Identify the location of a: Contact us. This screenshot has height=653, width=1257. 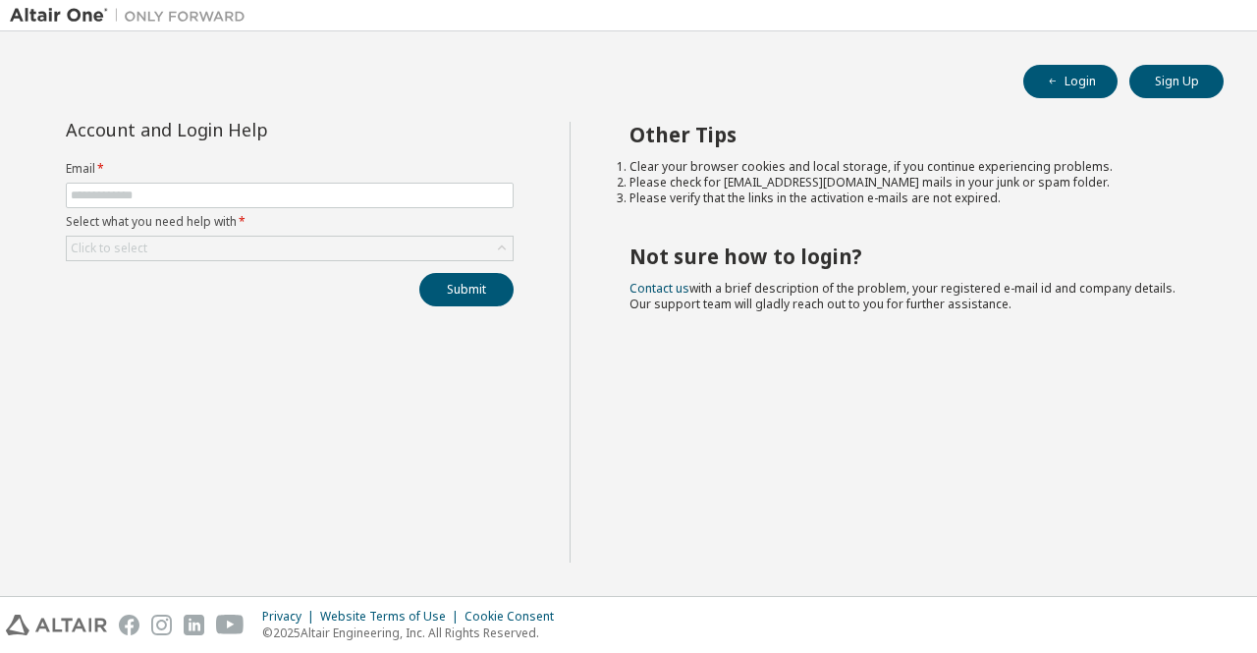
(659, 288).